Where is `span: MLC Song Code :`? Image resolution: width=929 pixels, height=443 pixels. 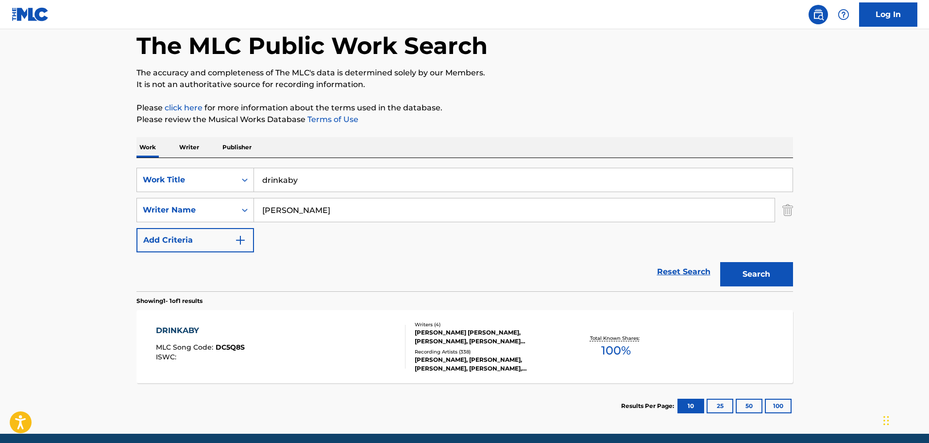 span: MLC Song Code : is located at coordinates (186, 347).